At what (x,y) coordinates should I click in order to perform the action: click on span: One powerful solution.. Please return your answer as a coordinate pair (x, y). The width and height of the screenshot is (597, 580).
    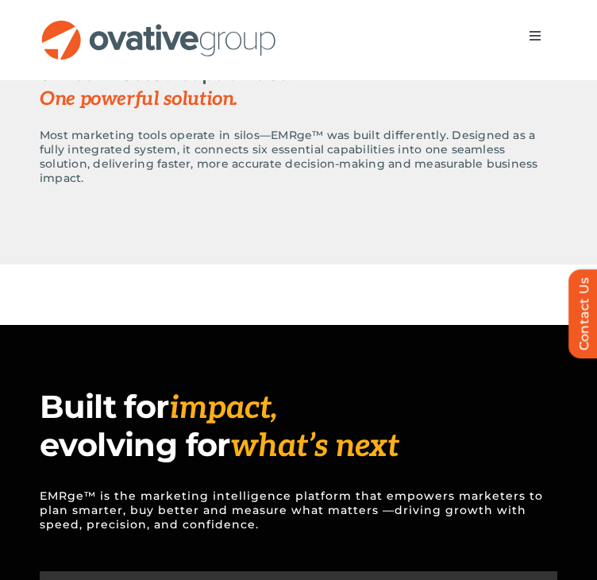
    Looking at the image, I should click on (299, 99).